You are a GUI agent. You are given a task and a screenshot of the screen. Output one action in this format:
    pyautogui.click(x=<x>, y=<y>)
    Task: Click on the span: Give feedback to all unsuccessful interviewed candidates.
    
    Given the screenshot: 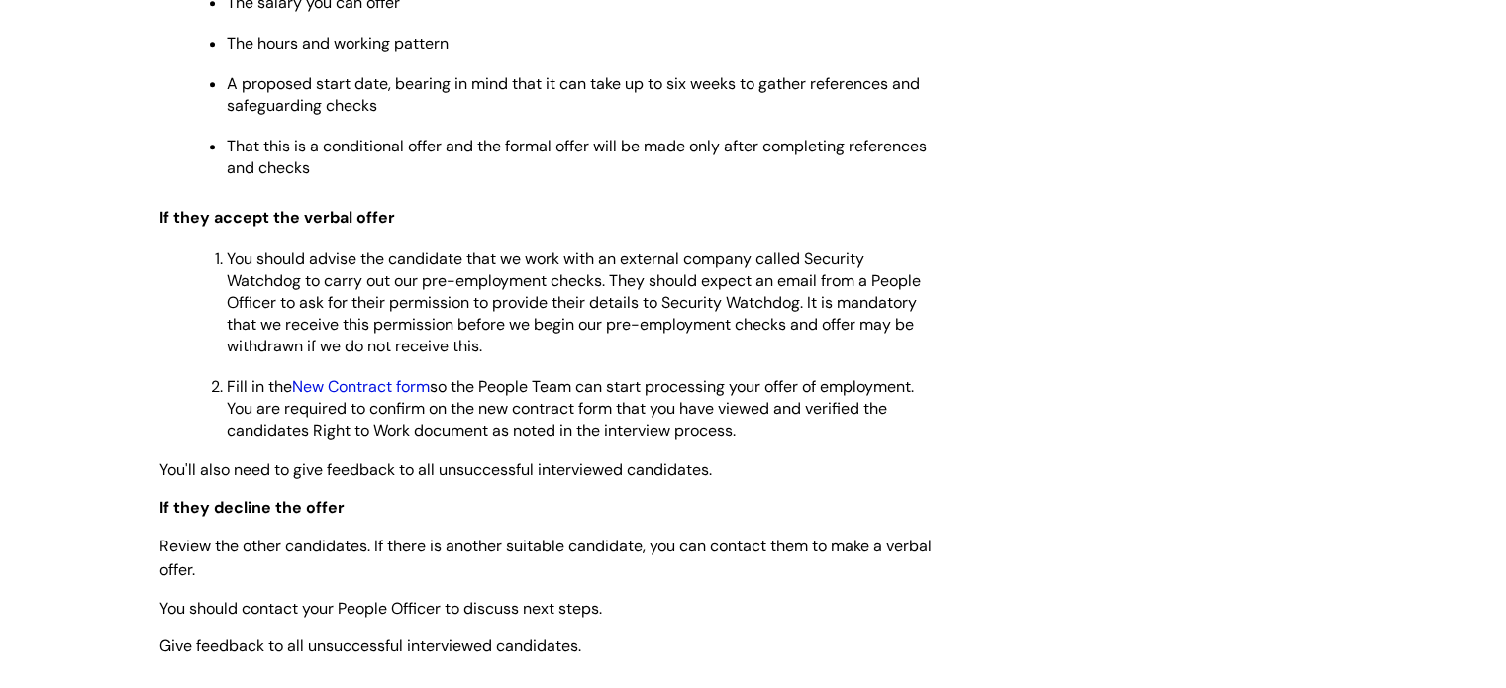 What is the action you would take?
    pyautogui.click(x=370, y=646)
    